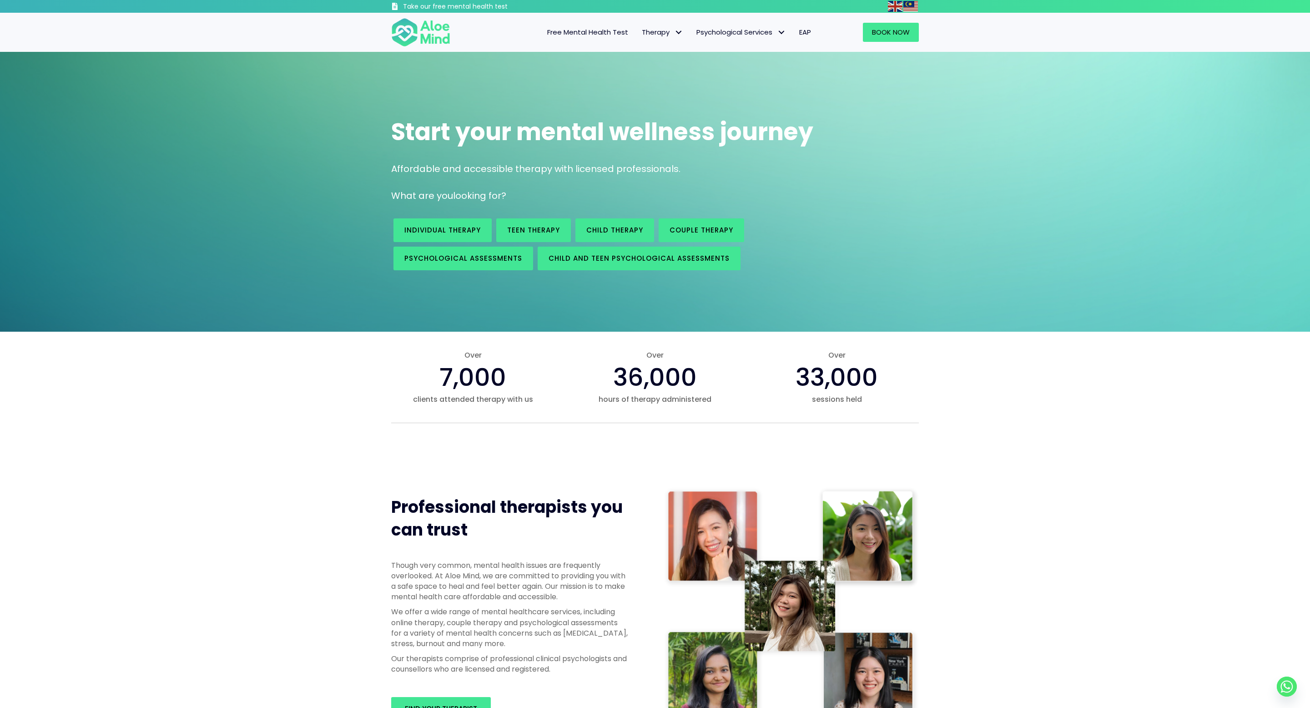 Image resolution: width=1310 pixels, height=708 pixels. Describe the element at coordinates (479, 7) in the screenshot. I see `h3: Take our free mental health test` at that location.